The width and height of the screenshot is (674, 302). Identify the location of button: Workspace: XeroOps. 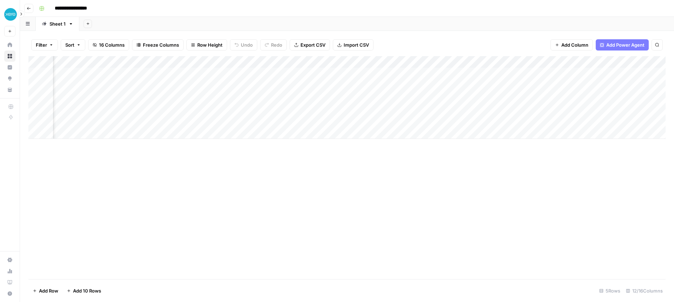
(10, 14).